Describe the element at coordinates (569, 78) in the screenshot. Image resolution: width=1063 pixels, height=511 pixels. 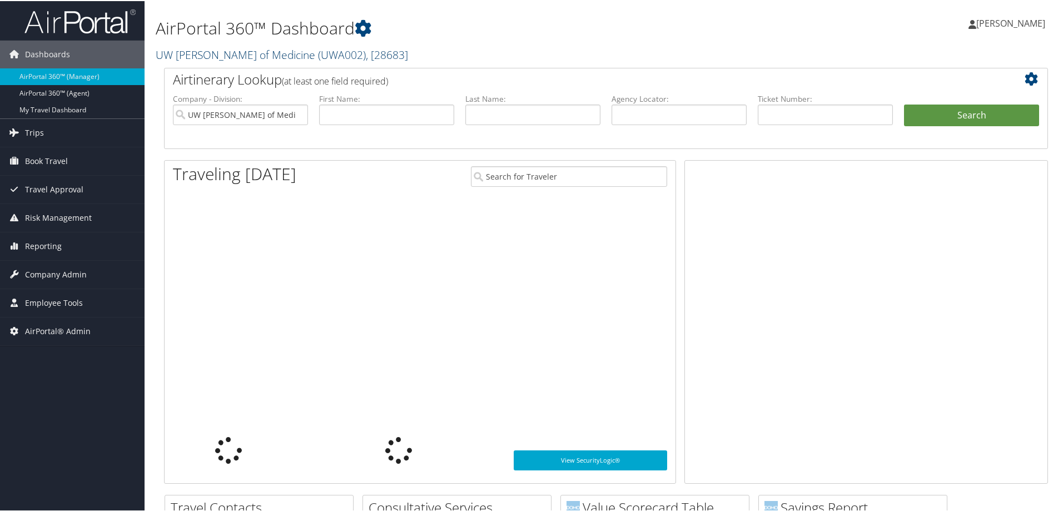
I see `h2: Airtinerary Lookup` at that location.